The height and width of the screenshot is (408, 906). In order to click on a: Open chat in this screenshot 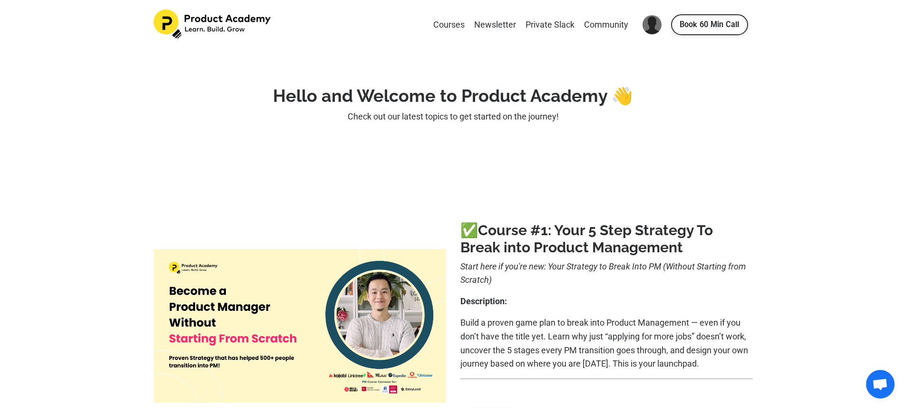, I will do `click(881, 384)`.